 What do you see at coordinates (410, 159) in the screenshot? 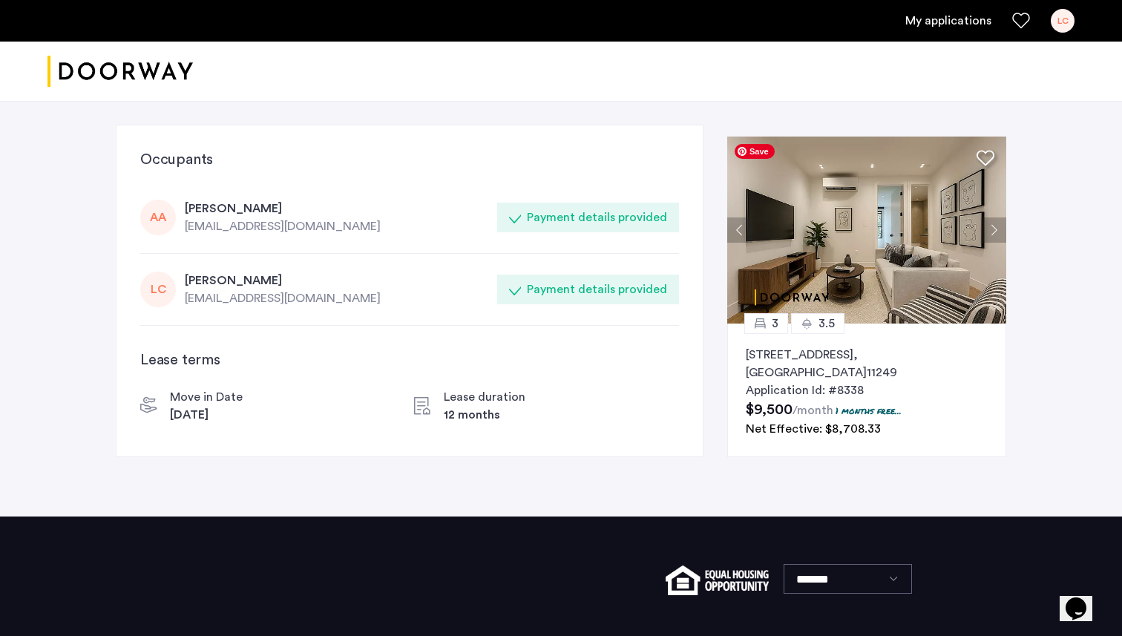
I see `h3: Occupants` at bounding box center [410, 159].